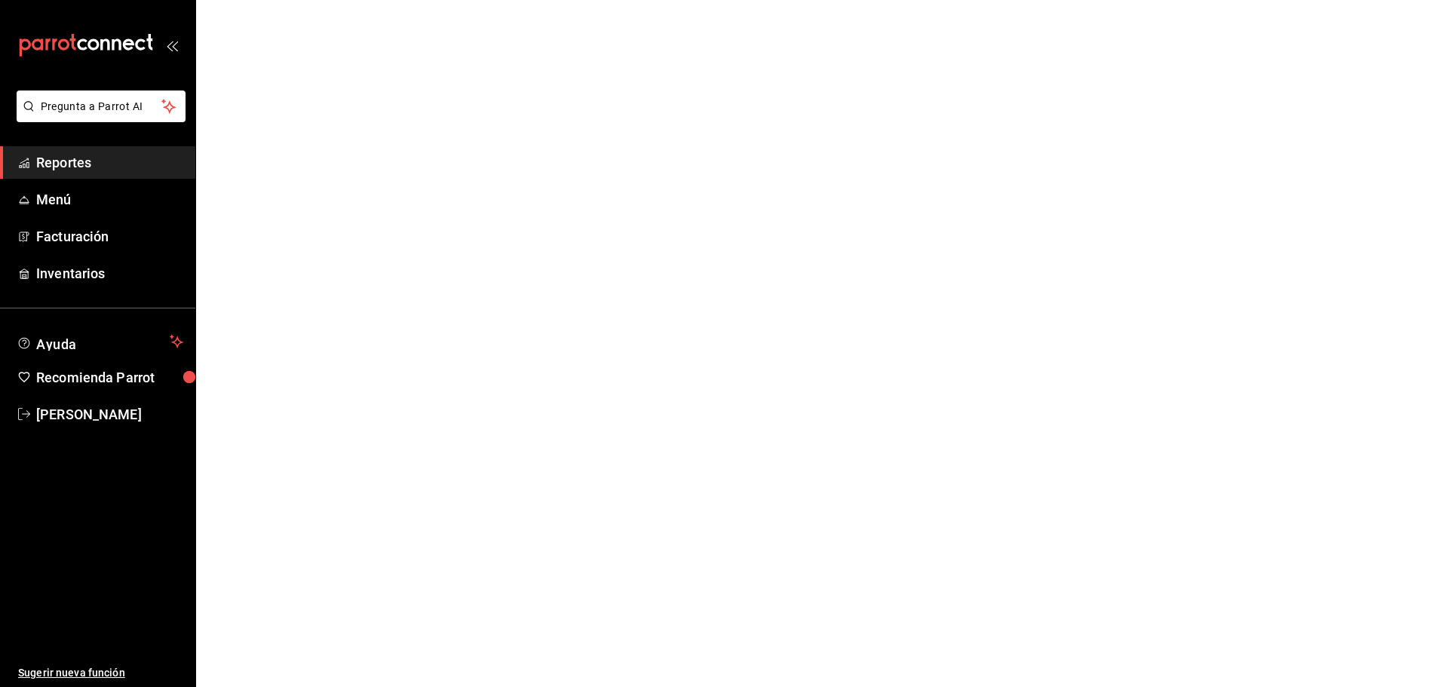 The image size is (1448, 687). Describe the element at coordinates (101, 106) in the screenshot. I see `span: Pregunta a Parrot AI` at that location.